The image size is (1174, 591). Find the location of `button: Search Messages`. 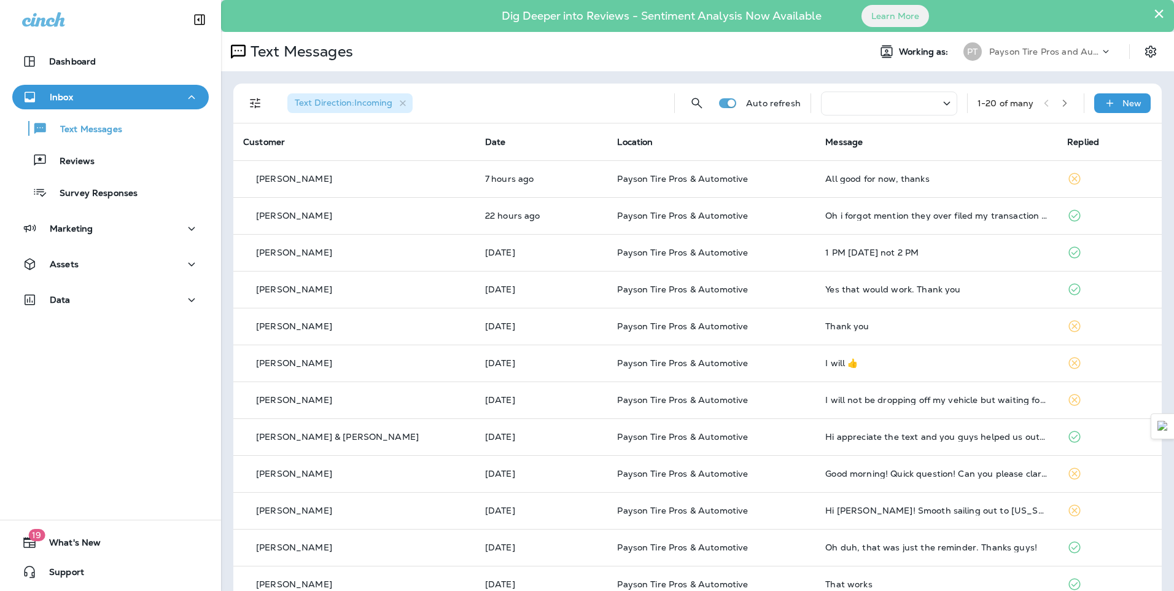

button: Search Messages is located at coordinates (697, 103).